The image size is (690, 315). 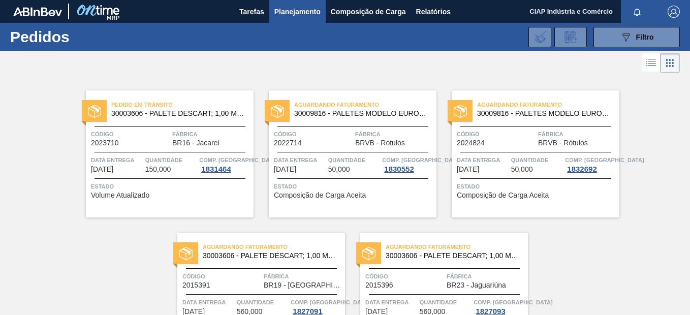 What do you see at coordinates (297, 12) in the screenshot?
I see `span: Planejamento` at bounding box center [297, 12].